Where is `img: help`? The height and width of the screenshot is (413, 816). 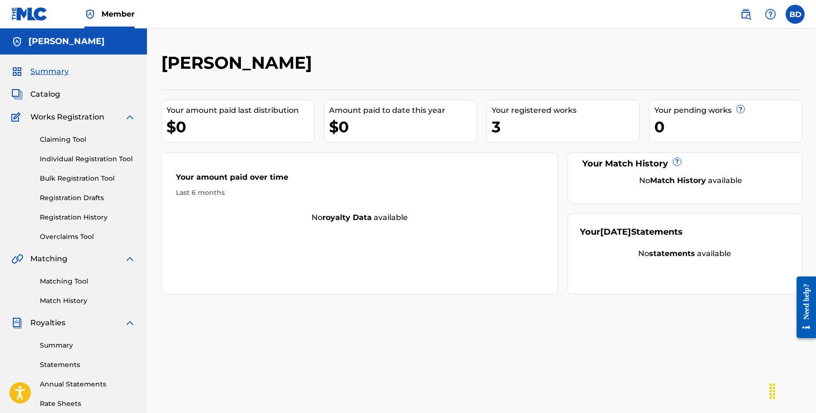
img: help is located at coordinates (771, 14).